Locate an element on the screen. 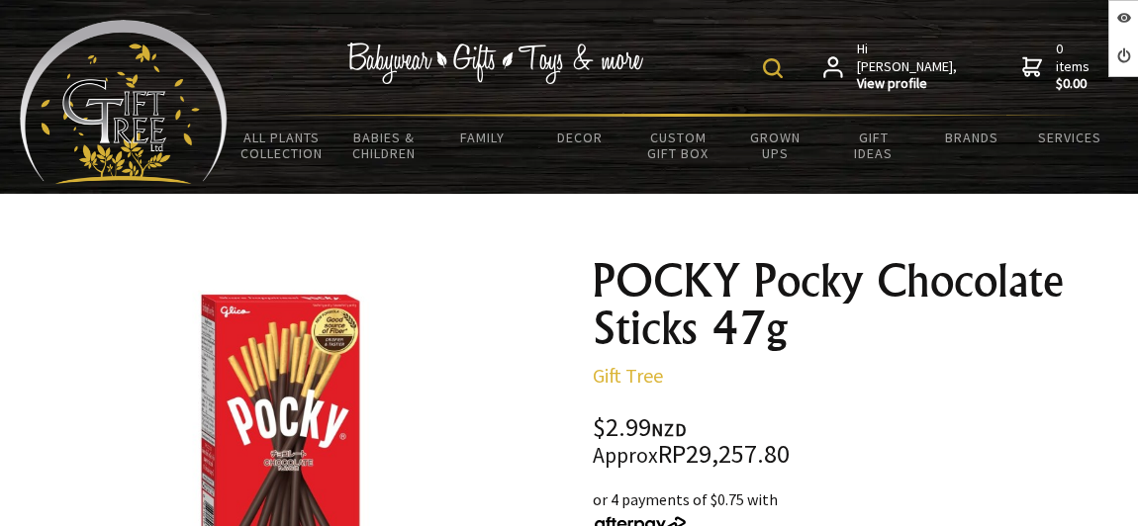 Image resolution: width=1138 pixels, height=526 pixels. a: All Plants Collection is located at coordinates (281, 145).